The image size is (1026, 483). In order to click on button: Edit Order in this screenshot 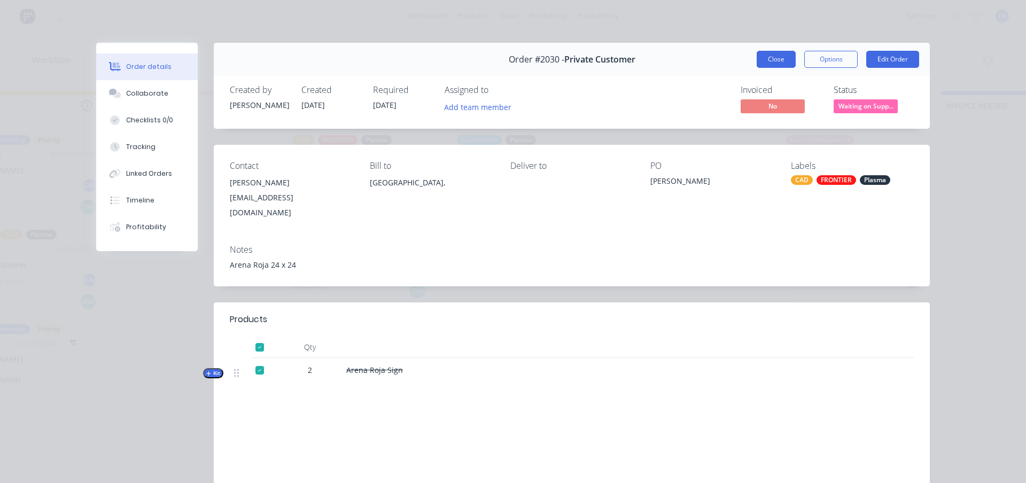, I will do `click(892, 59)`.